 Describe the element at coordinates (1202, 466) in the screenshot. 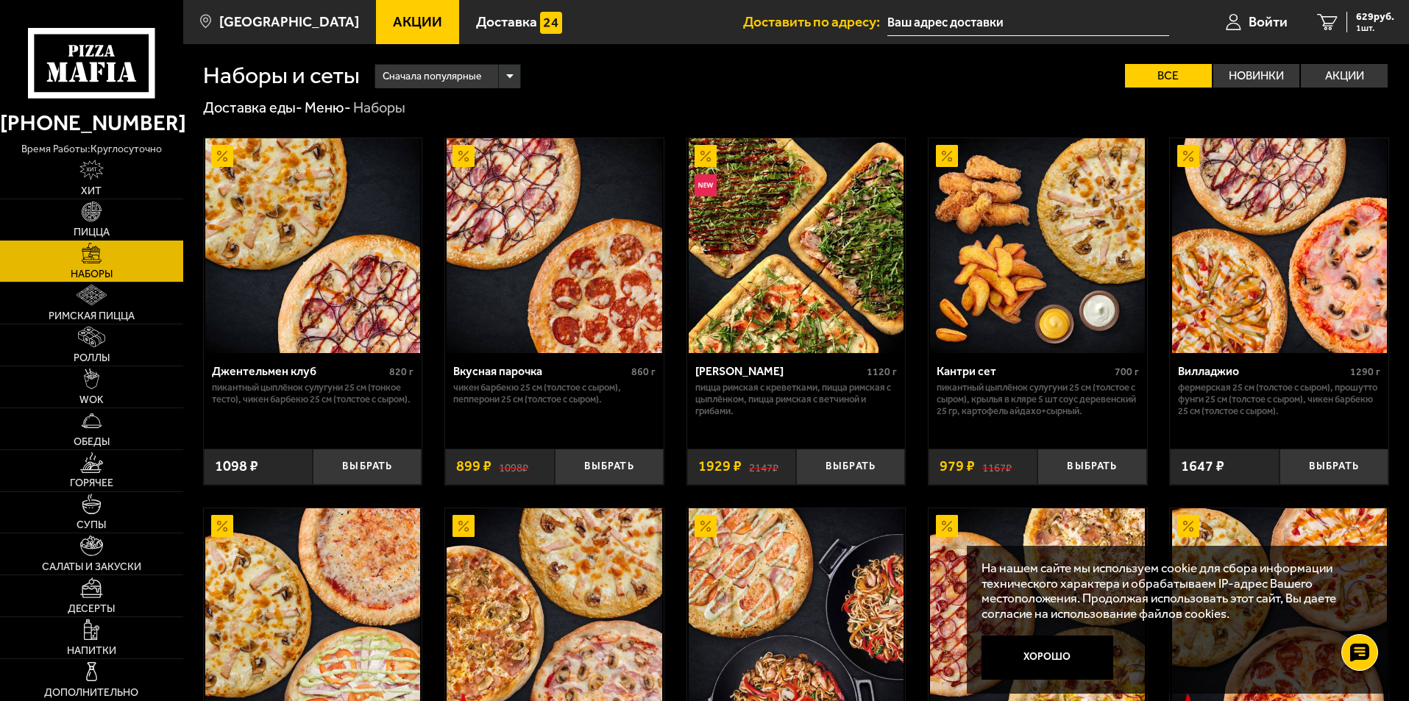

I see `span: 1647 ₽` at that location.